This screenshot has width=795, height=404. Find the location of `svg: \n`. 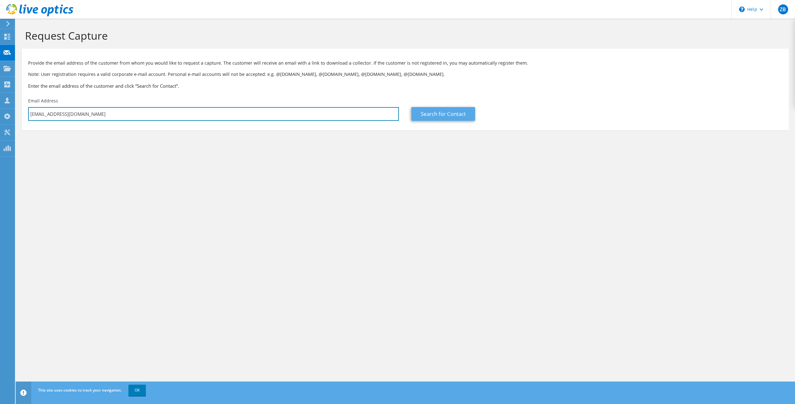

svg: \n is located at coordinates (742, 9).